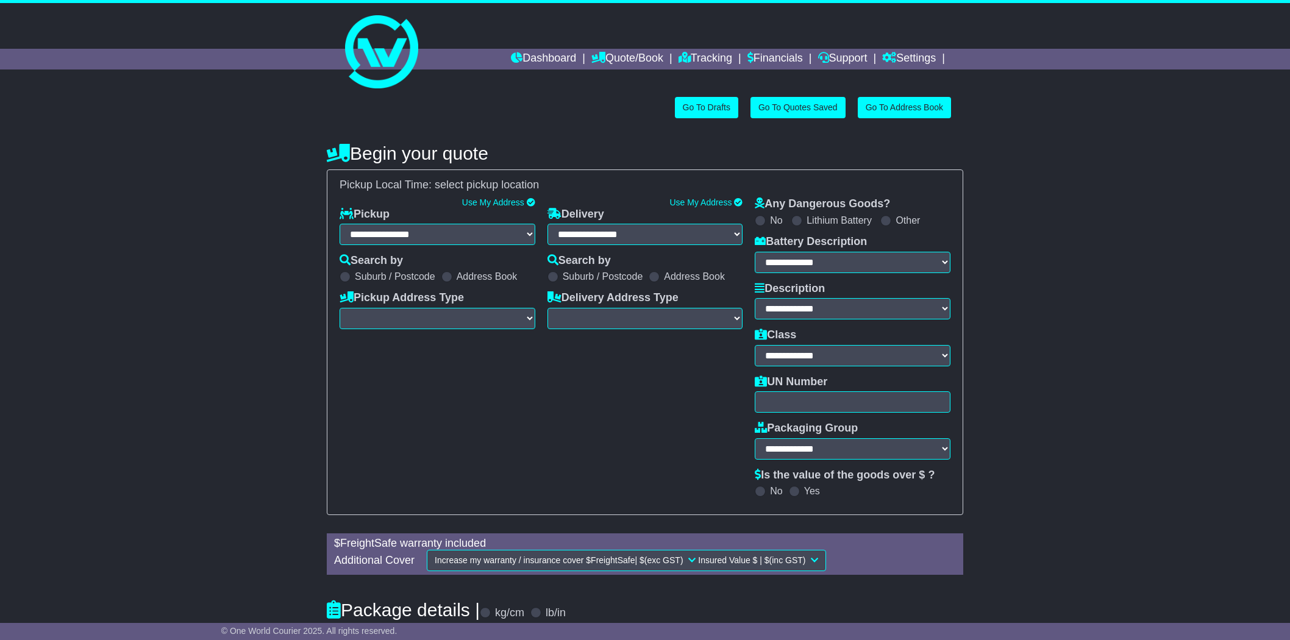 The image size is (1290, 640). What do you see at coordinates (403, 610) in the screenshot?
I see `h4: Package details |` at bounding box center [403, 610].